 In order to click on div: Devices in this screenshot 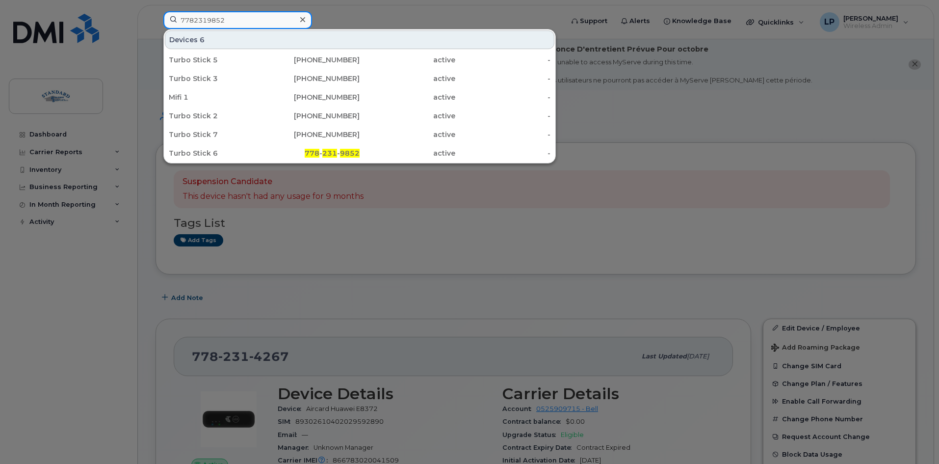, I will do `click(360, 40)`.